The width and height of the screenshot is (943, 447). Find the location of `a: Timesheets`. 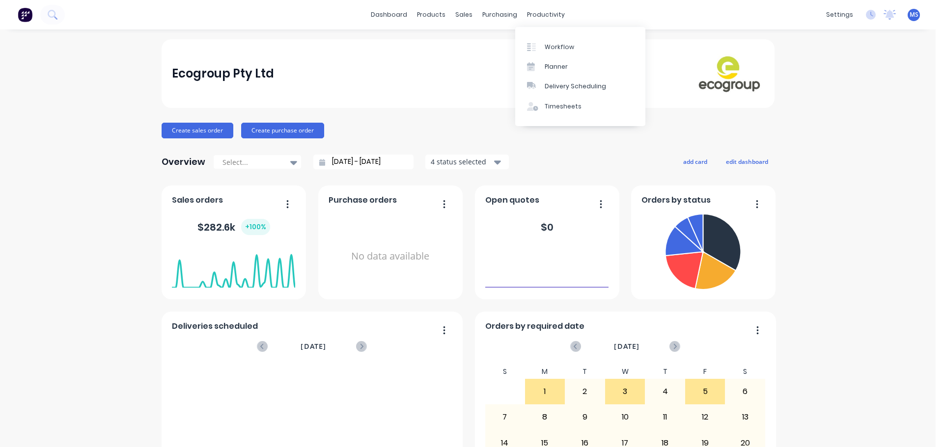

a: Timesheets is located at coordinates (580, 107).